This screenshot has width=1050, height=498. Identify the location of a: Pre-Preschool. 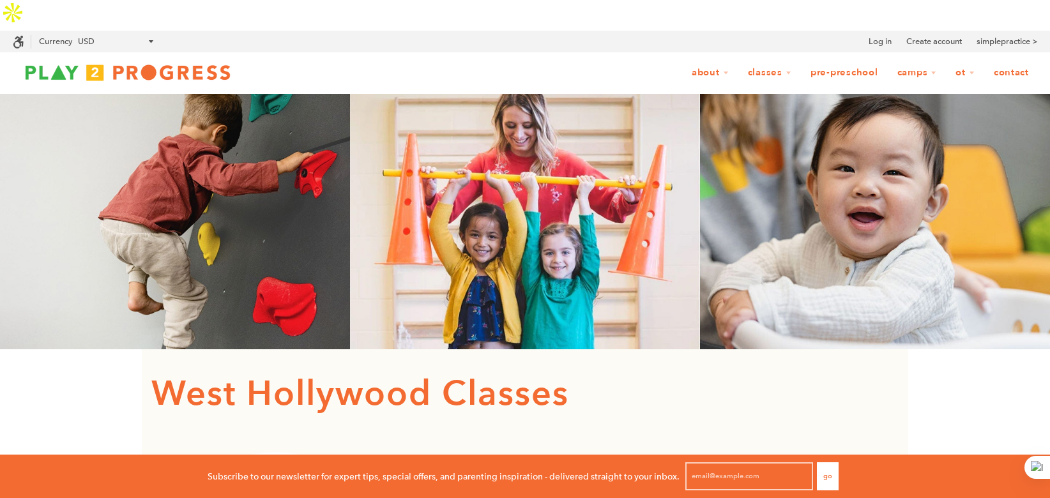
(845, 73).